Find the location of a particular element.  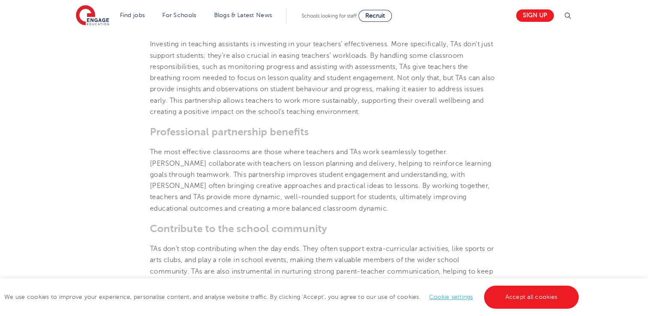

span: Investing in teaching assistants is investing in your teachers’ effectiveness. More specifically,... is located at coordinates (323, 78).